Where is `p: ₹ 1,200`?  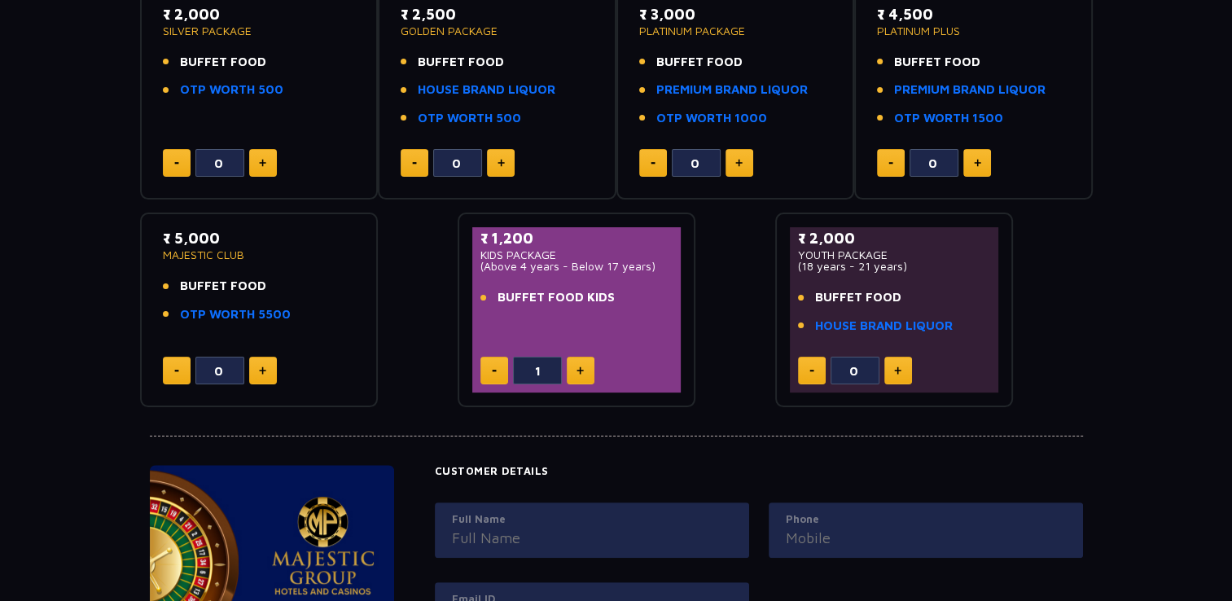 p: ₹ 1,200 is located at coordinates (577, 238).